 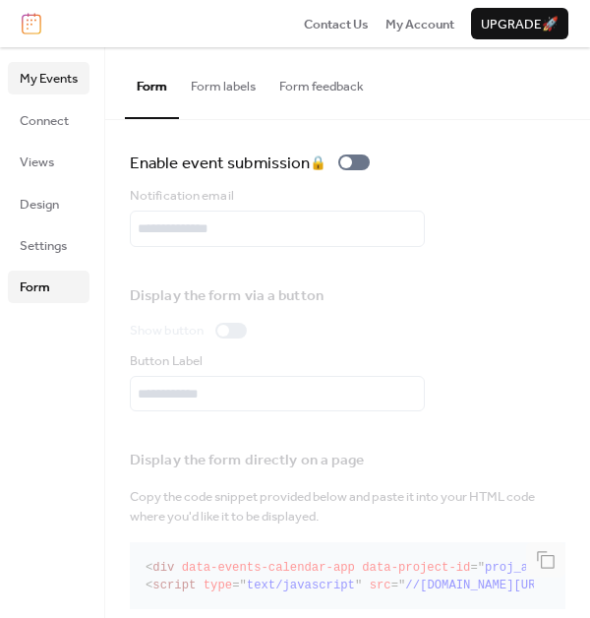 What do you see at coordinates (48, 78) in the screenshot?
I see `a: My Events` at bounding box center [48, 78].